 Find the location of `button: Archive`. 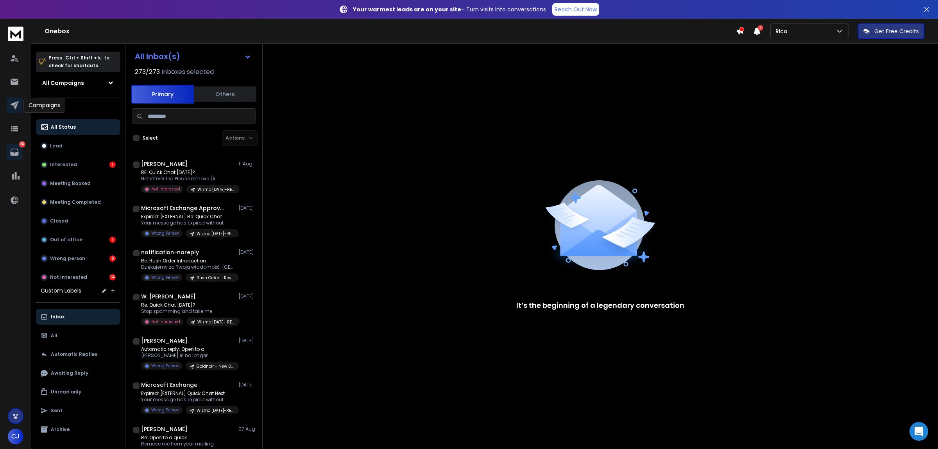

button: Archive is located at coordinates (78, 429).